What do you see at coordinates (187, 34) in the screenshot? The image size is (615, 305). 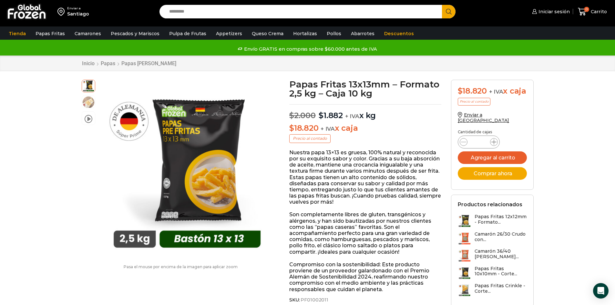 I see `a: Pulpa de Frutas` at bounding box center [187, 34].